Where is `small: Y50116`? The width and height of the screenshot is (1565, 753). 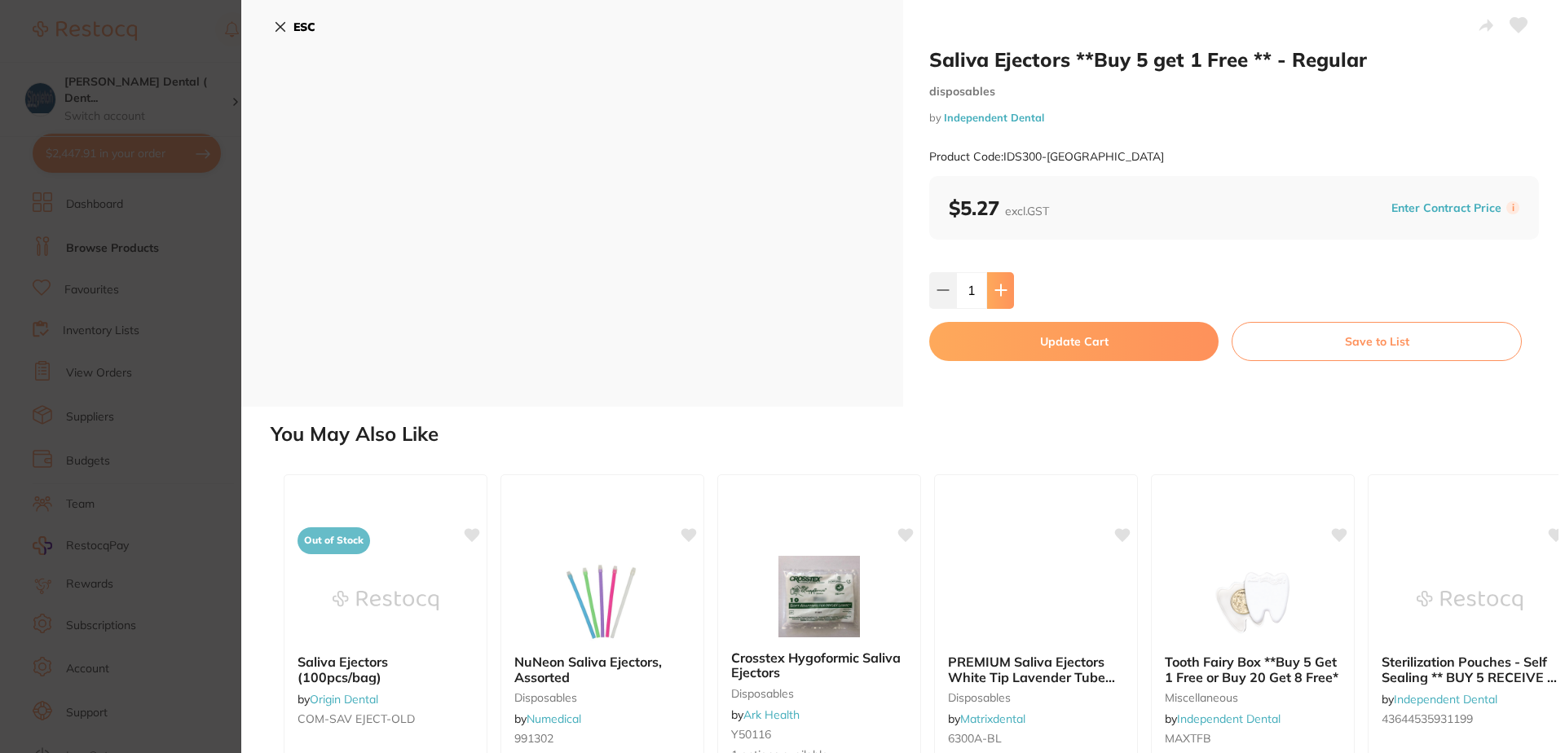 small: Y50116 is located at coordinates (819, 734).